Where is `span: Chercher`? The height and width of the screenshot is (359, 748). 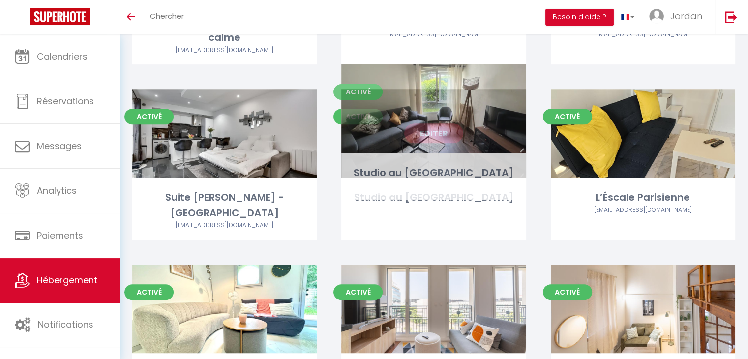
span: Chercher is located at coordinates (167, 16).